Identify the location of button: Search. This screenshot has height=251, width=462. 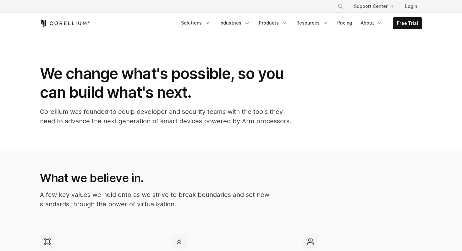
(341, 6).